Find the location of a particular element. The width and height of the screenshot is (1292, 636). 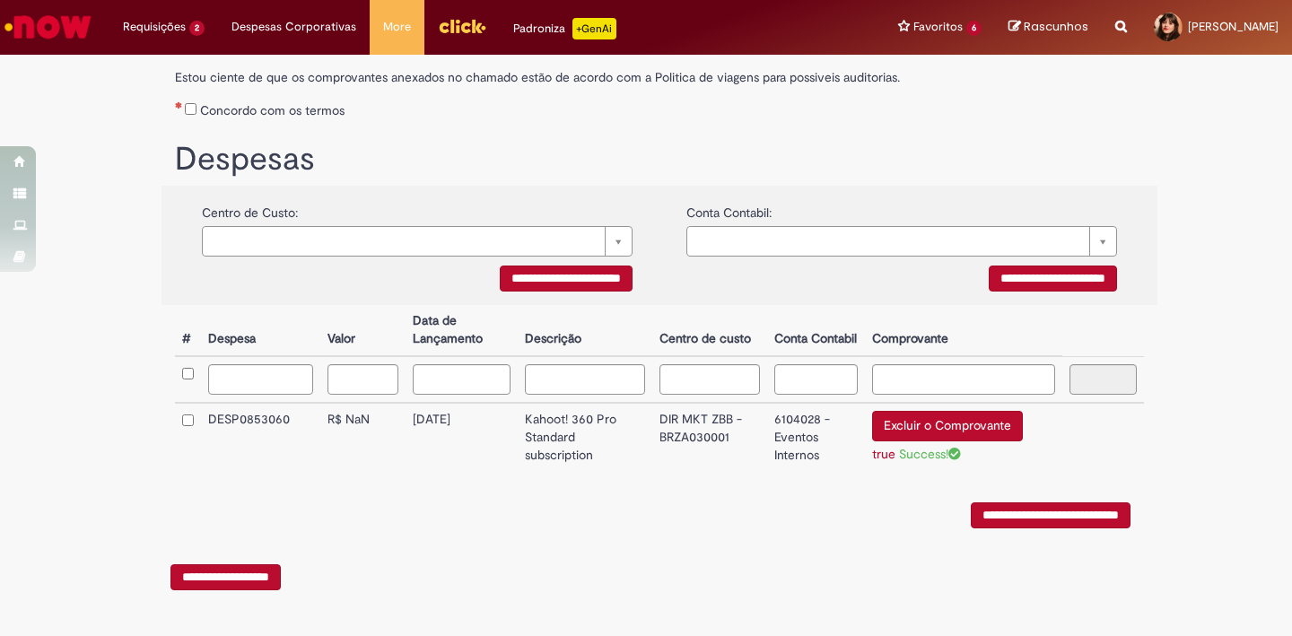

td: Excluir o Comprovante true Success! is located at coordinates (963, 439).